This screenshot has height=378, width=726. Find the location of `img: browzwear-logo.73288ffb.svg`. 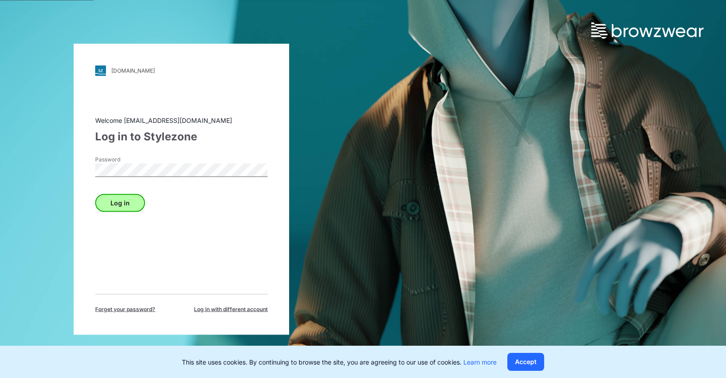

img: browzwear-logo.73288ffb.svg is located at coordinates (647, 31).